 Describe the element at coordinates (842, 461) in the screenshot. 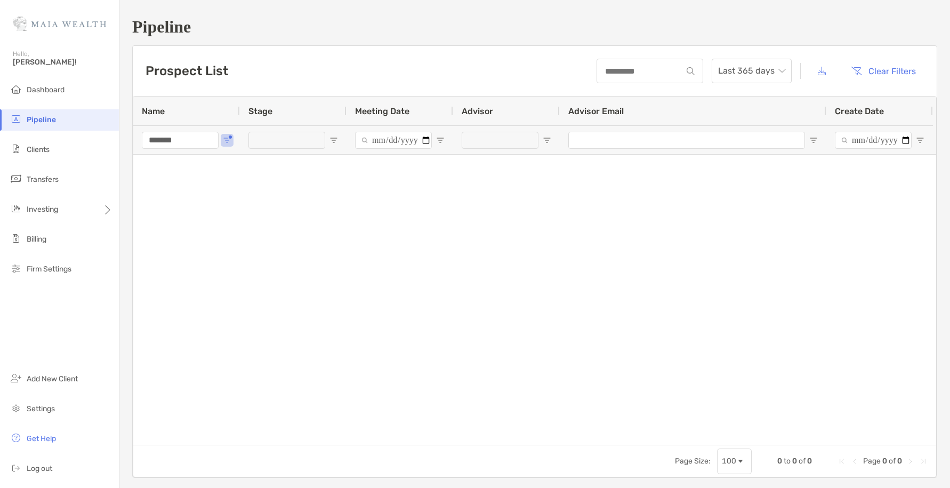

I see `div: First Page` at that location.